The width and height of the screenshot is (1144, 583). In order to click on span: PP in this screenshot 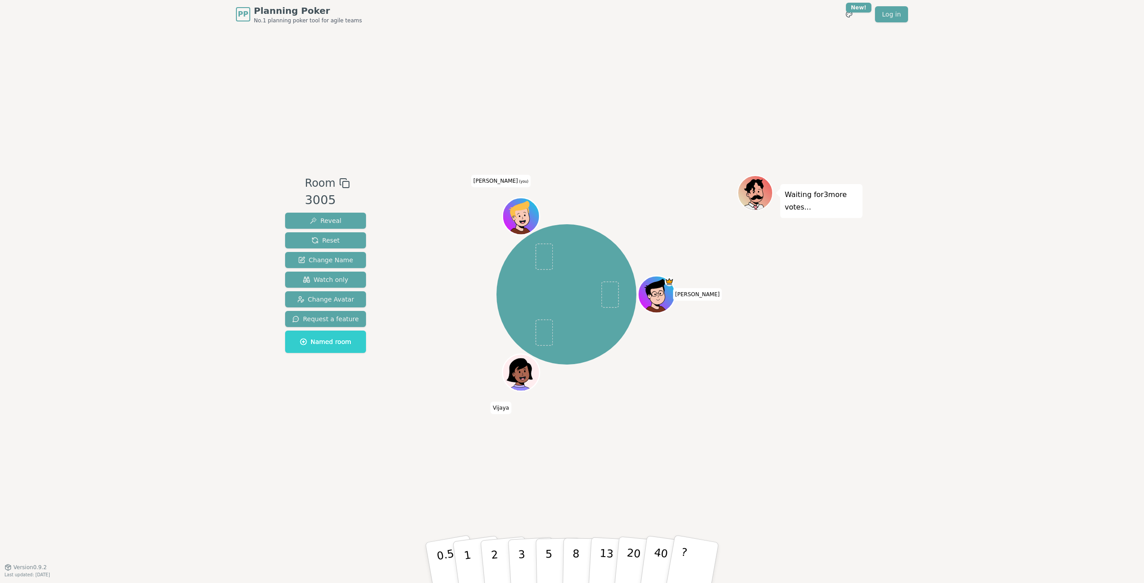, I will do `click(243, 14)`.